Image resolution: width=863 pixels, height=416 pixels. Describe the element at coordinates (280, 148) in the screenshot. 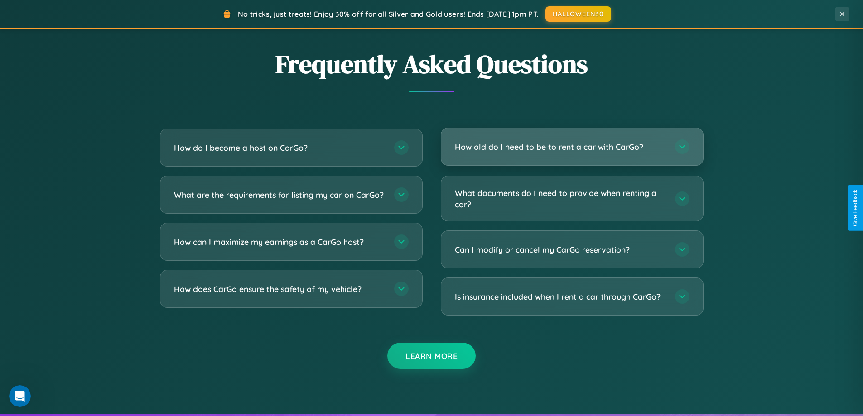

I see `h3: How do I become a host on CarGo?` at that location.